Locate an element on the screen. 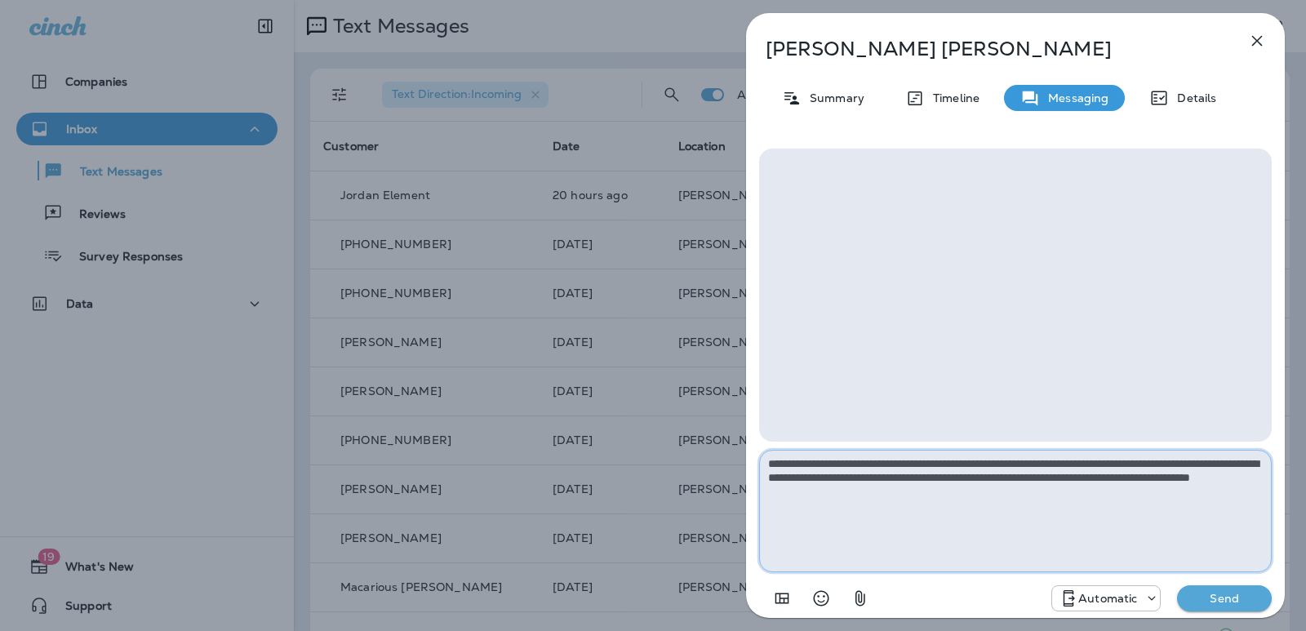 The height and width of the screenshot is (631, 1306). p: Automatic is located at coordinates (1108, 598).